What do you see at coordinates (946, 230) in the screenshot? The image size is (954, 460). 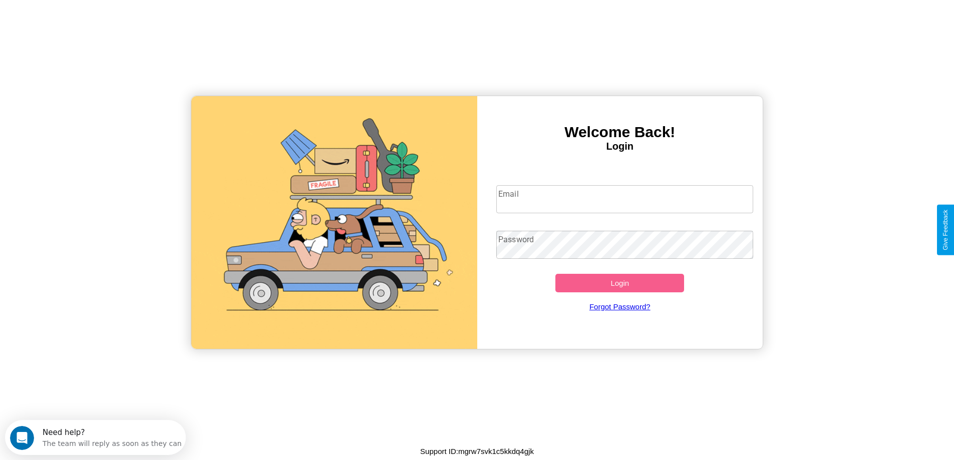 I see `div: Give Feedback` at bounding box center [946, 230].